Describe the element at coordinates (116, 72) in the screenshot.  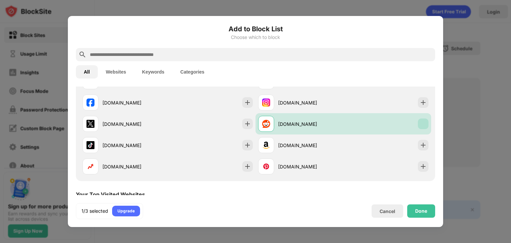
I see `button: Websites` at that location.